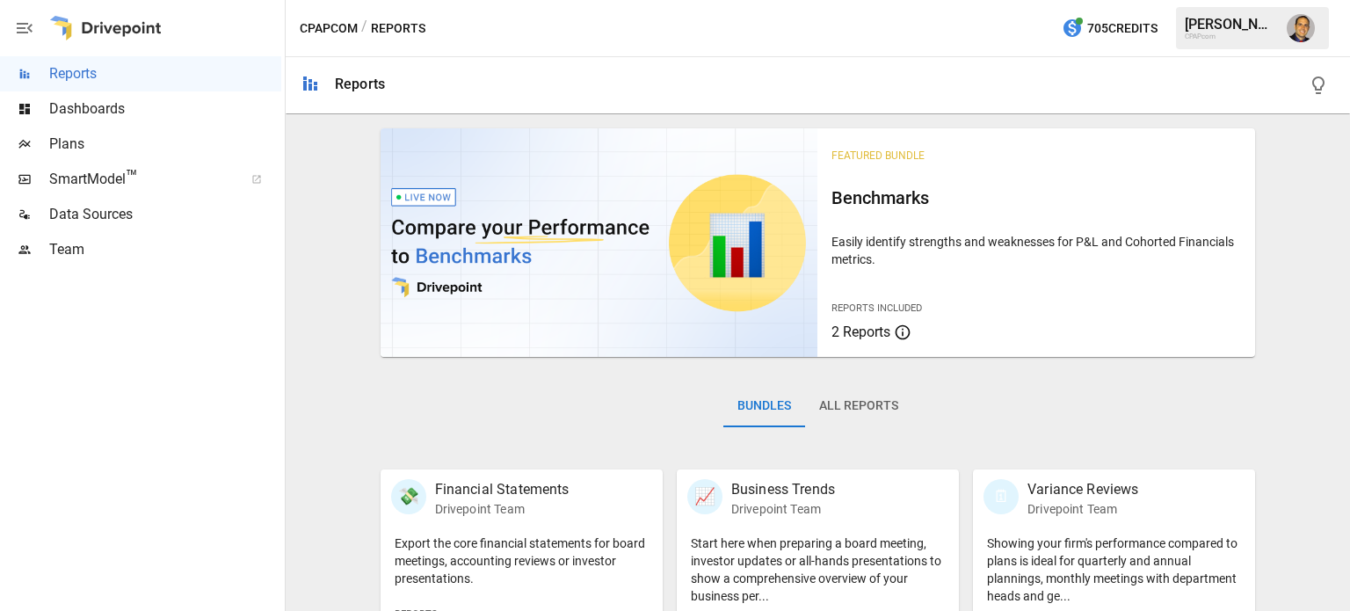  I want to click on p: Financial Statements, so click(502, 489).